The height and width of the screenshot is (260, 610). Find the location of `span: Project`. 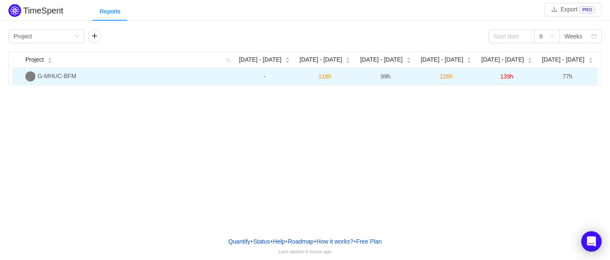

span: Project is located at coordinates (35, 59).